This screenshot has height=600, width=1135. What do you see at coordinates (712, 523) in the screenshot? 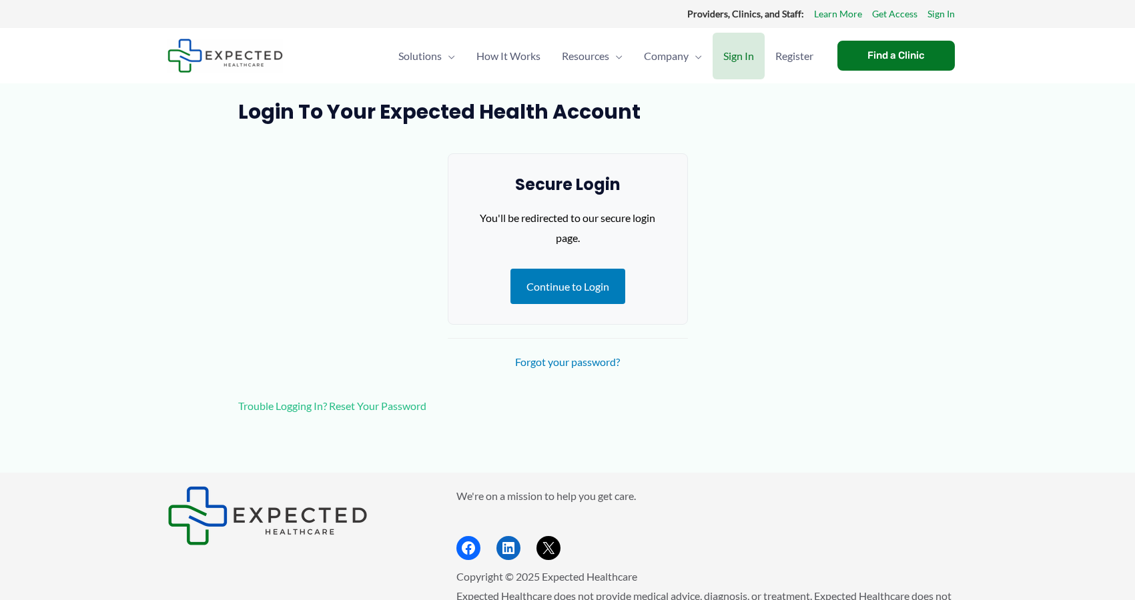
I see `aside: Footer Widget 2` at bounding box center [712, 523].